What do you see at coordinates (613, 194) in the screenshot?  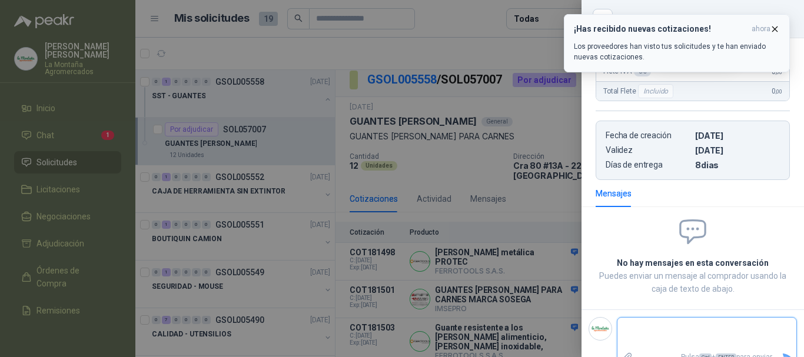 I see `div: Mensajes` at bounding box center [613, 194].